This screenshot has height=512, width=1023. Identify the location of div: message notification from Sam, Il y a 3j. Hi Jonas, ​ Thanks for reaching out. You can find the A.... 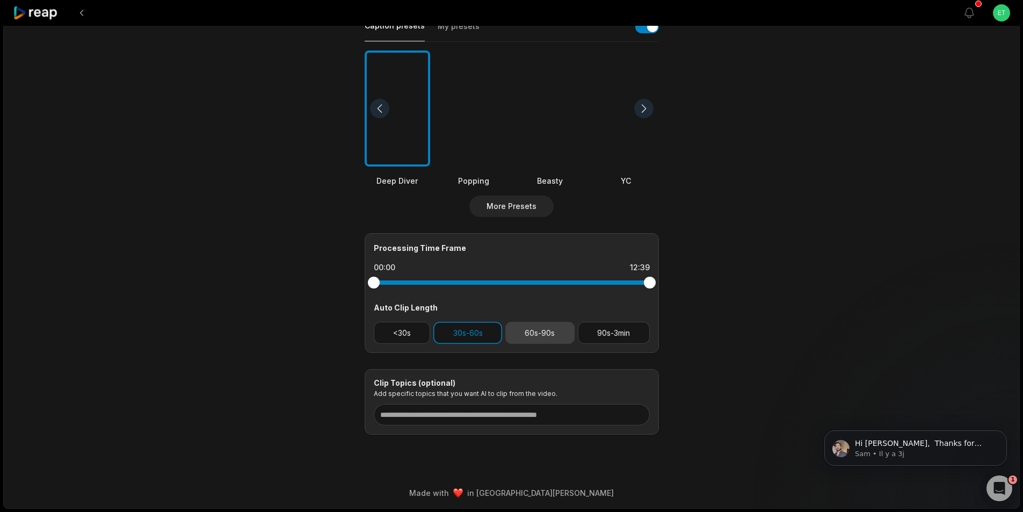
(107, 40).